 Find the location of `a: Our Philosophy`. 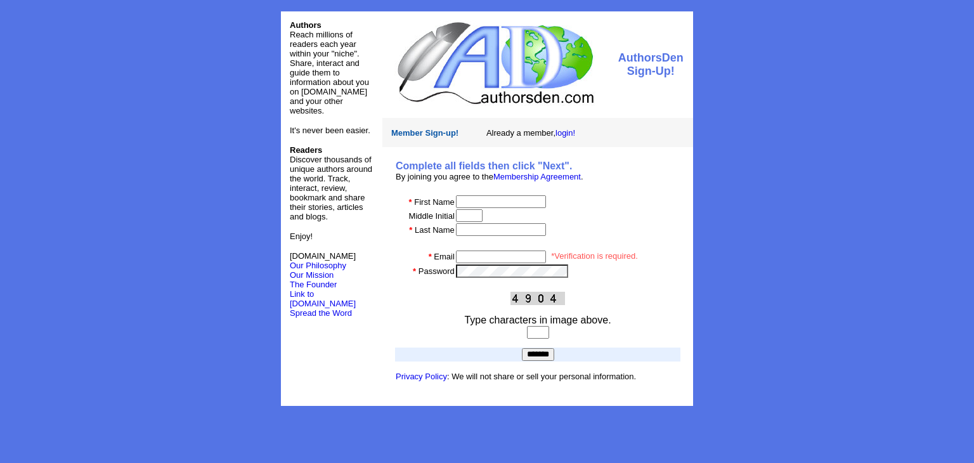

a: Our Philosophy is located at coordinates (318, 265).